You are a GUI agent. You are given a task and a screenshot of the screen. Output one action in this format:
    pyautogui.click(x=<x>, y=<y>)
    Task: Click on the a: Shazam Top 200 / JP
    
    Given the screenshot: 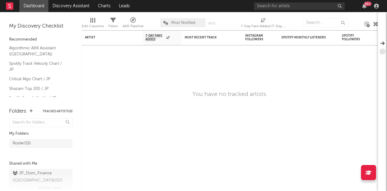 What is the action you would take?
    pyautogui.click(x=38, y=89)
    